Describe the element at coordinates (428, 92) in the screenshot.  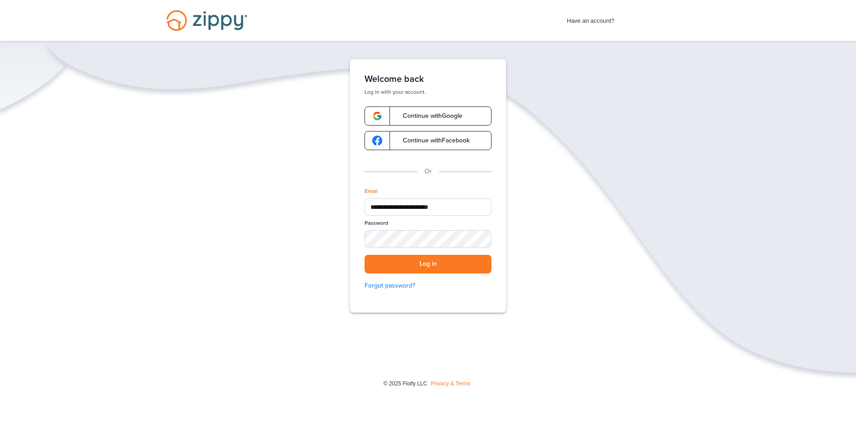
I see `p: Log in with your account.` at that location.